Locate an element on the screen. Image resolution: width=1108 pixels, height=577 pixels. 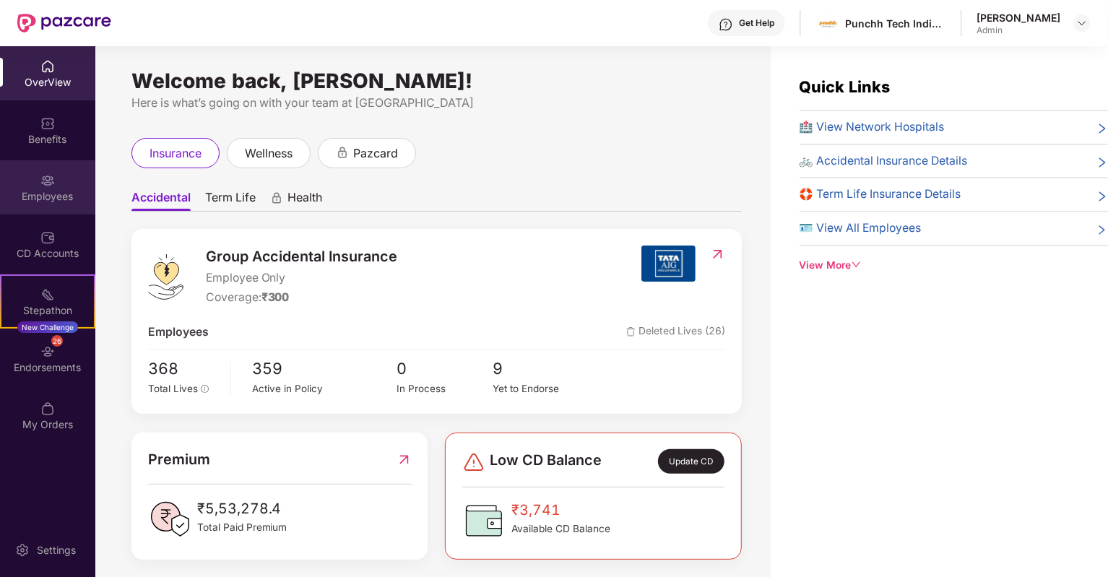
img: svg+xml;base64,PHN2ZyBpZD0iQmVuZWZpdHMiIHhtbG5zPSJodHRwOi8vd3d3LnczLm9yZy8yMDAwL3N2ZyIgd2lkdGg9Ij... is located at coordinates (48, 124).